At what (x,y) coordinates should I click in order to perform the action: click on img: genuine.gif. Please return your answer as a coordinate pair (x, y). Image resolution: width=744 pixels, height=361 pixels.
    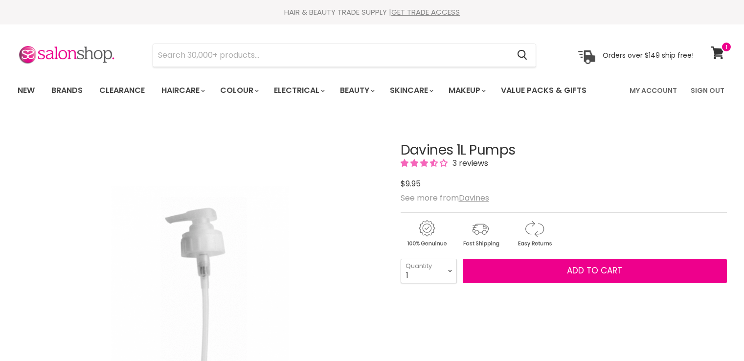
    Looking at the image, I should click on (427, 233).